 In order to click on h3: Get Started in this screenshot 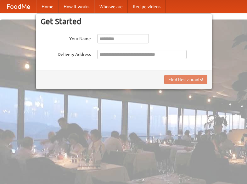, I will do `click(124, 21)`.